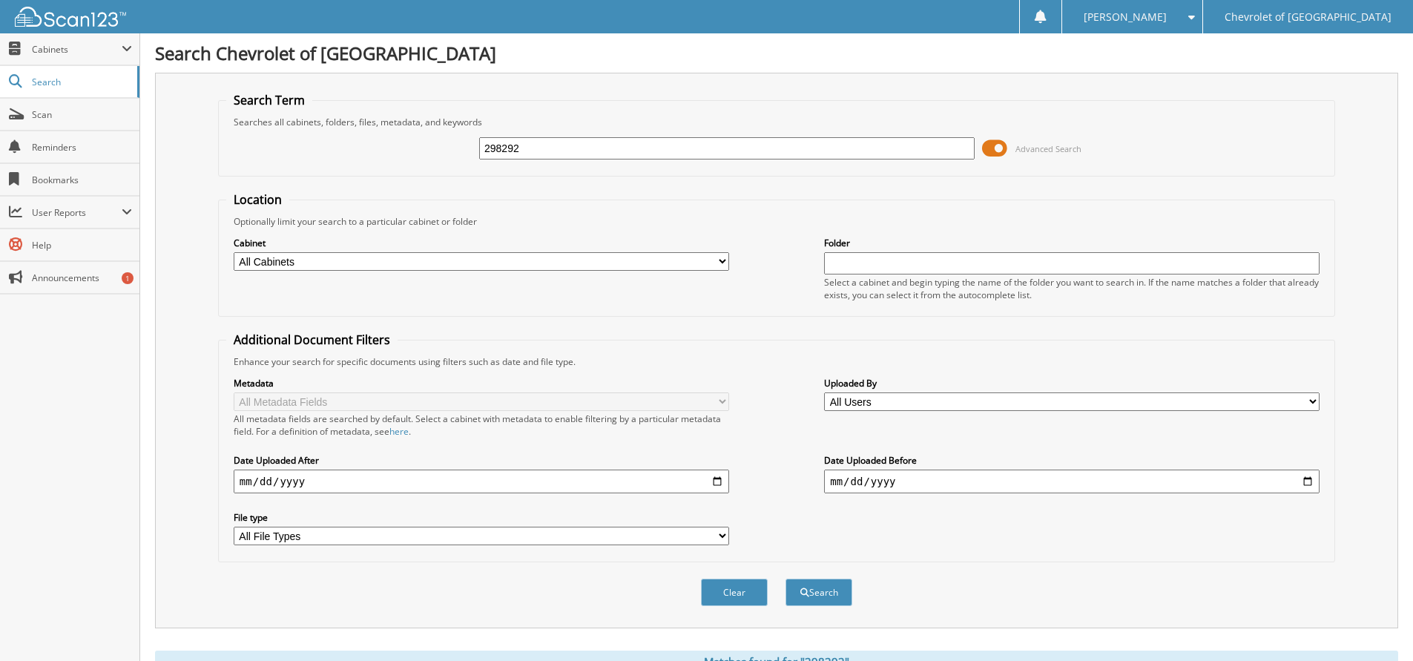 This screenshot has width=1413, height=661. I want to click on div: Select a cabinet and begin typing the name of the folder you want to search in. If the name match..., so click(1072, 289).